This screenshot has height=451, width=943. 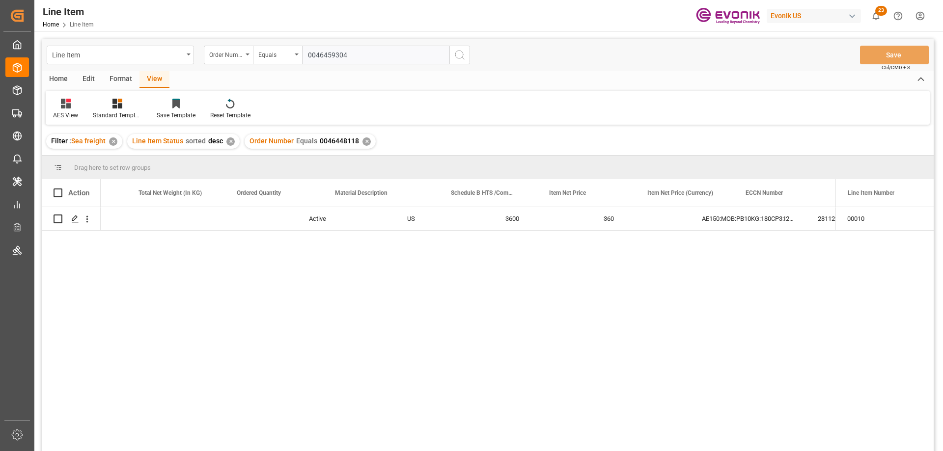 I want to click on button: Evonik US, so click(x=816, y=16).